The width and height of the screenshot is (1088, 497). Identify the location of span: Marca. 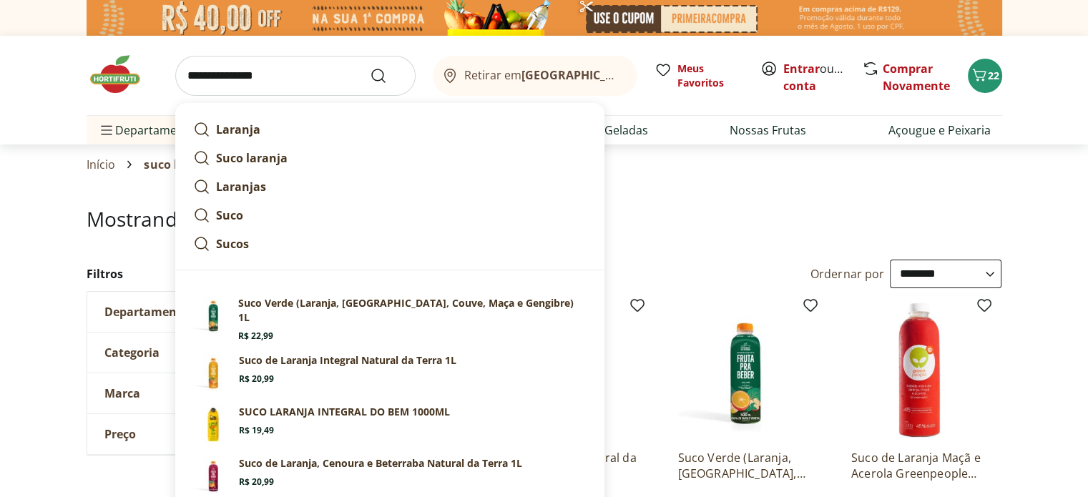
(122, 394).